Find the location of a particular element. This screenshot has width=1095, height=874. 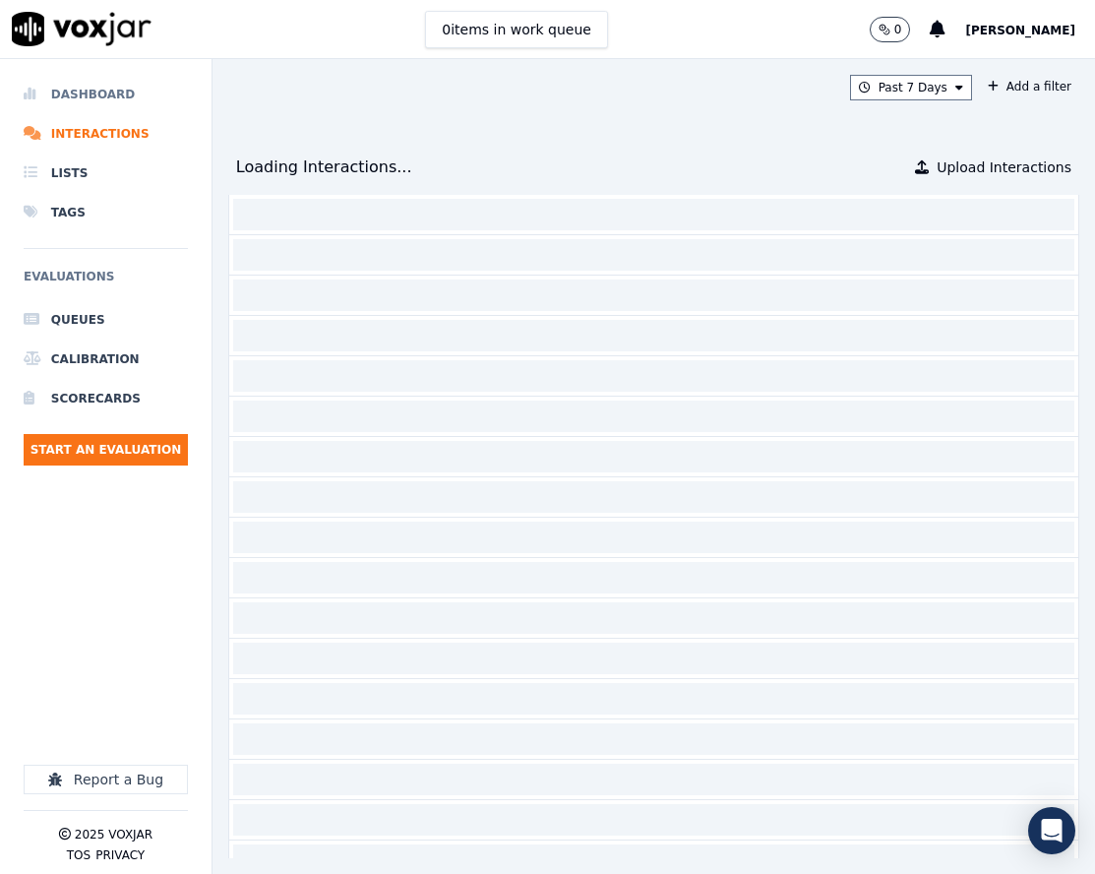

button: TOS is located at coordinates (79, 855).